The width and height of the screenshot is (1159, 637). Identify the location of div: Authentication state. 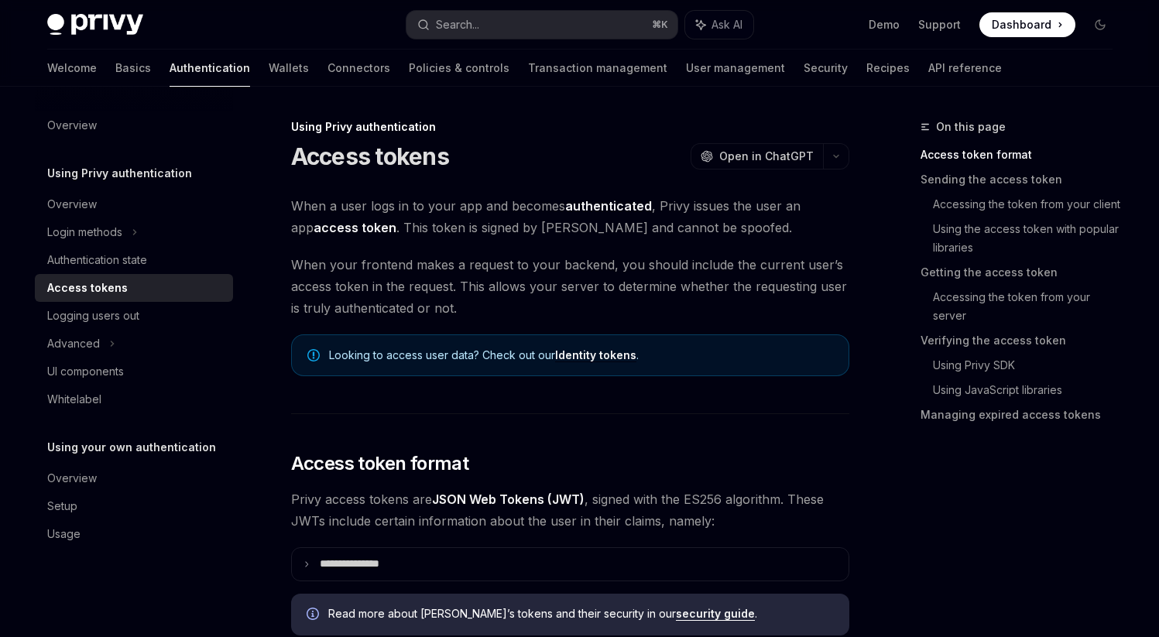
(97, 260).